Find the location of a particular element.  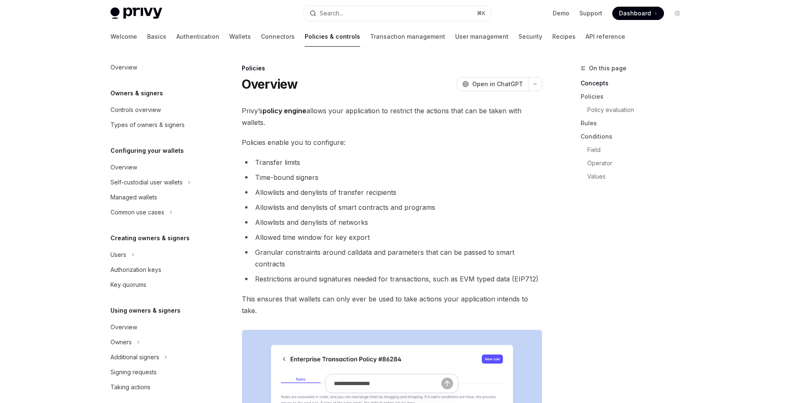

a: Rules is located at coordinates (635, 123).